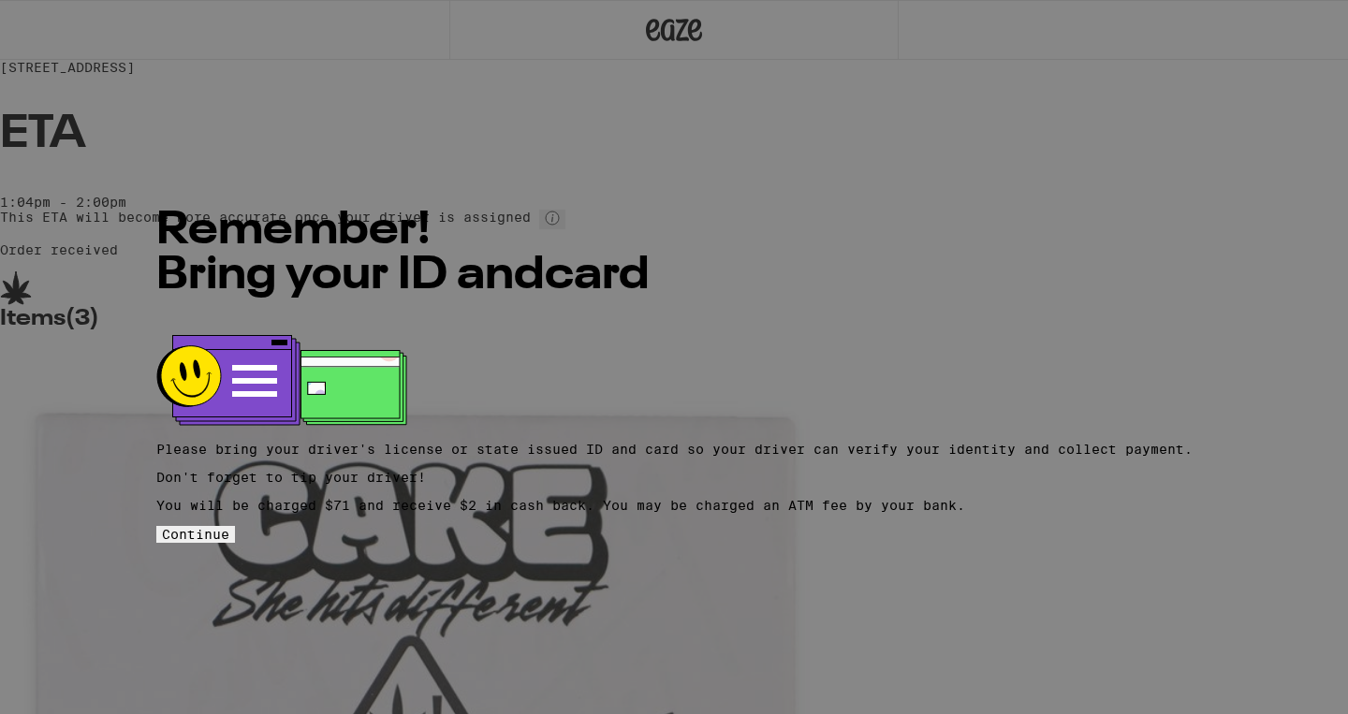 The width and height of the screenshot is (1348, 714). What do you see at coordinates (674, 505) in the screenshot?
I see `p: You will be charged $71 and receive $2 in cash back. You may be charged an ATM fee by your bank.` at bounding box center [674, 505].